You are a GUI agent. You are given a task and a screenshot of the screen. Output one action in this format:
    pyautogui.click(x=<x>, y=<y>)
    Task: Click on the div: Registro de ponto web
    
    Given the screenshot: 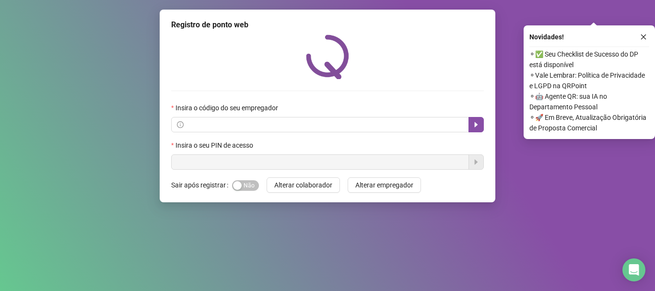 What is the action you would take?
    pyautogui.click(x=327, y=25)
    